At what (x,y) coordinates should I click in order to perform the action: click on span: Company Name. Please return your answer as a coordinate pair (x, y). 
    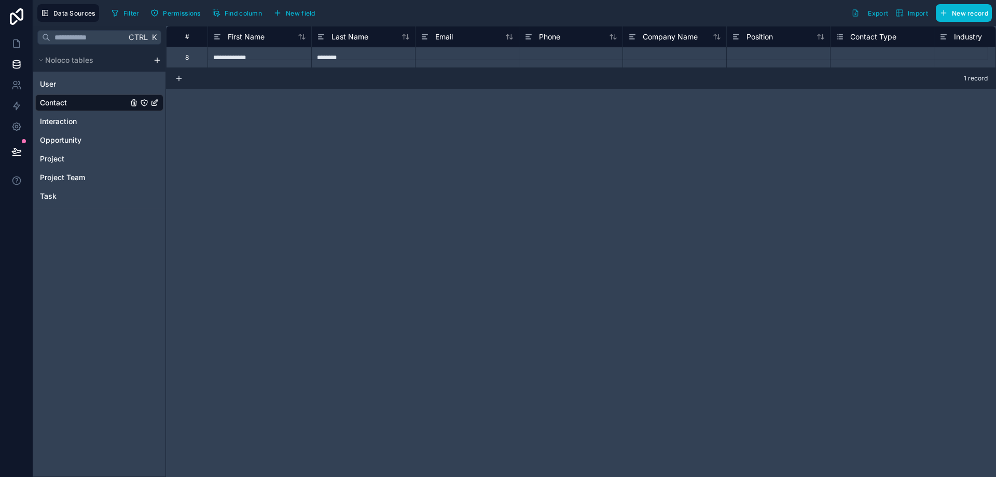
    Looking at the image, I should click on (670, 37).